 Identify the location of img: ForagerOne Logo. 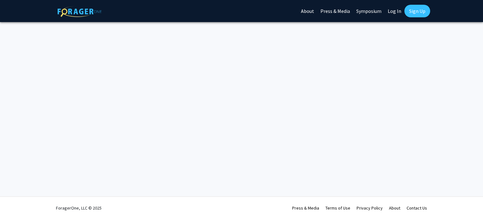
(80, 11).